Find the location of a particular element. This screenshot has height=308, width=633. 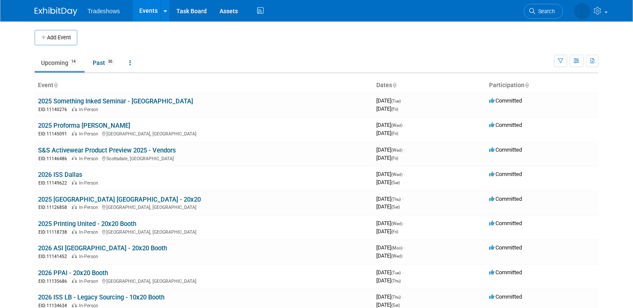

span: EID: 11118738 is located at coordinates (54, 232).